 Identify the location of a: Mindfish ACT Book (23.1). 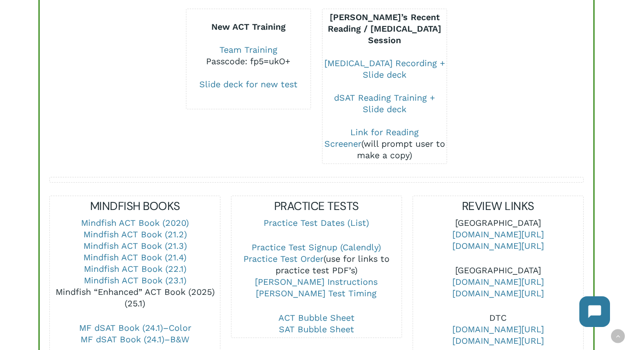
(135, 280).